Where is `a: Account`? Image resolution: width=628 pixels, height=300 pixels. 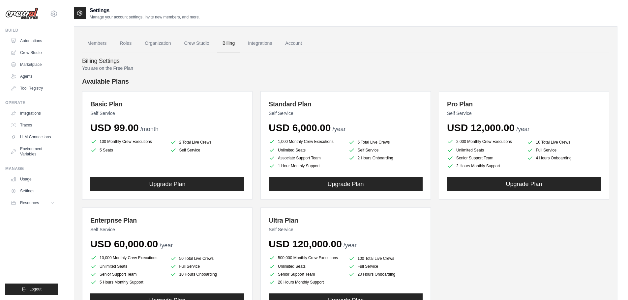 a: Account is located at coordinates (293, 43).